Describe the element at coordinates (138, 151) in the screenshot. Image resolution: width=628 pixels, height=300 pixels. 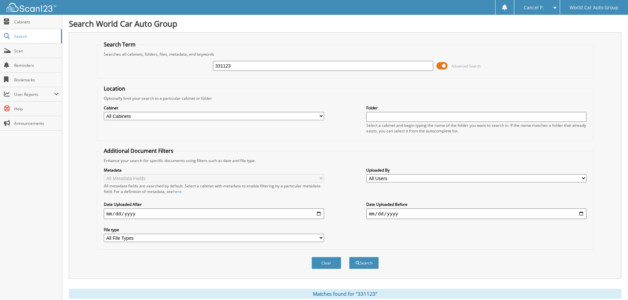
I see `legend: Additional Document Filters` at that location.